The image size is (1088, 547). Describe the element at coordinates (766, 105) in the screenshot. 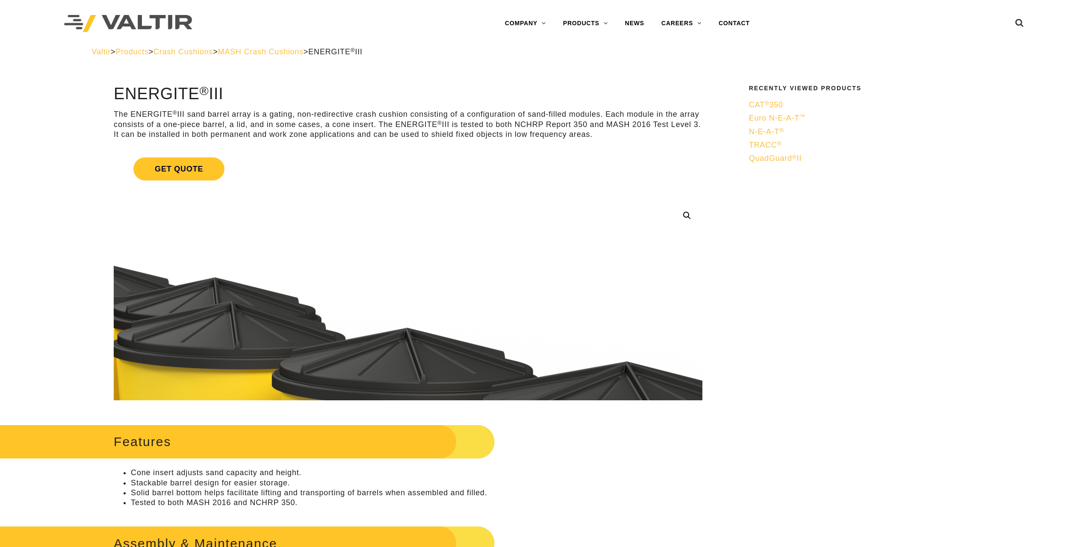

I see `span: CAT 350` at that location.